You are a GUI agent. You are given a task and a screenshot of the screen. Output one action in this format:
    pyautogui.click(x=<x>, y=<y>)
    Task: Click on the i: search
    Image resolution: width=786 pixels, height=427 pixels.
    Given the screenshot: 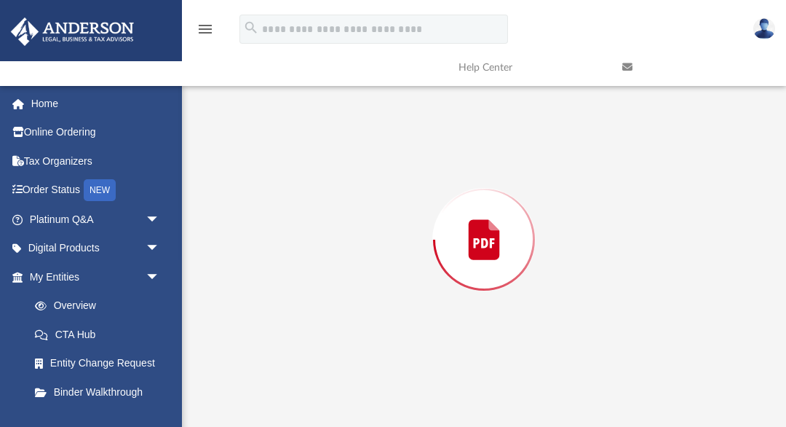 What is the action you would take?
    pyautogui.click(x=251, y=28)
    